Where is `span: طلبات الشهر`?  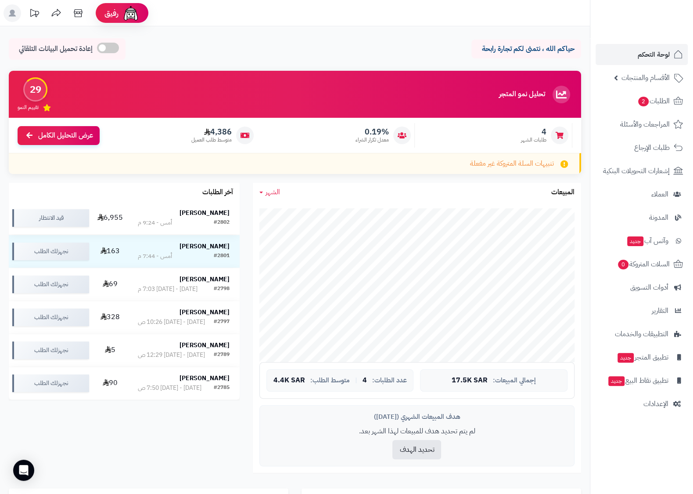
span: طلبات الشهر is located at coordinates (534, 140).